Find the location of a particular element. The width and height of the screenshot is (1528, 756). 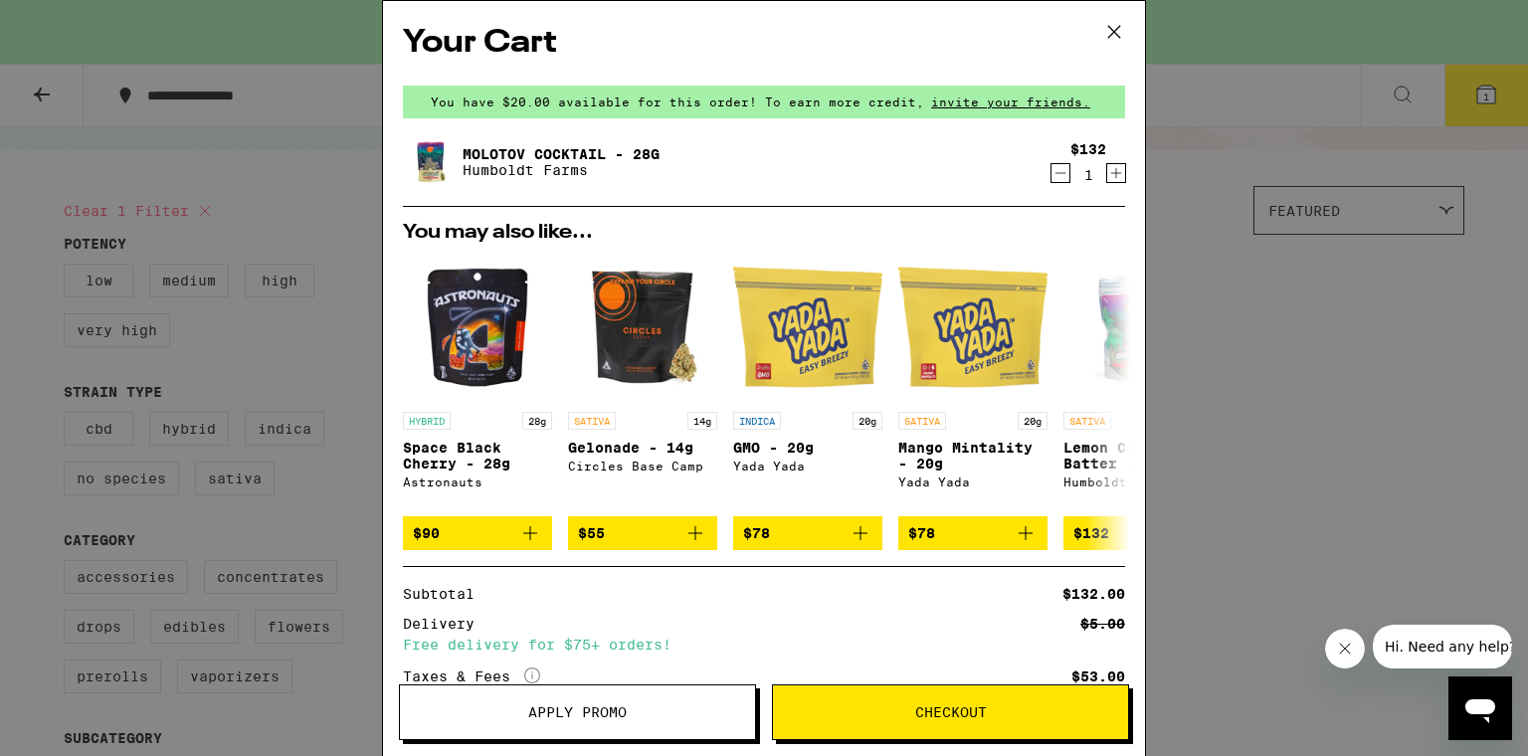

span: Apply Promo is located at coordinates (577, 712).